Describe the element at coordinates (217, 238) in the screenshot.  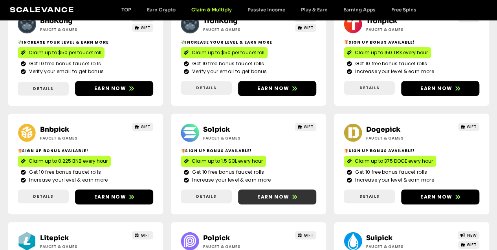
I see `a: Polpick` at that location.